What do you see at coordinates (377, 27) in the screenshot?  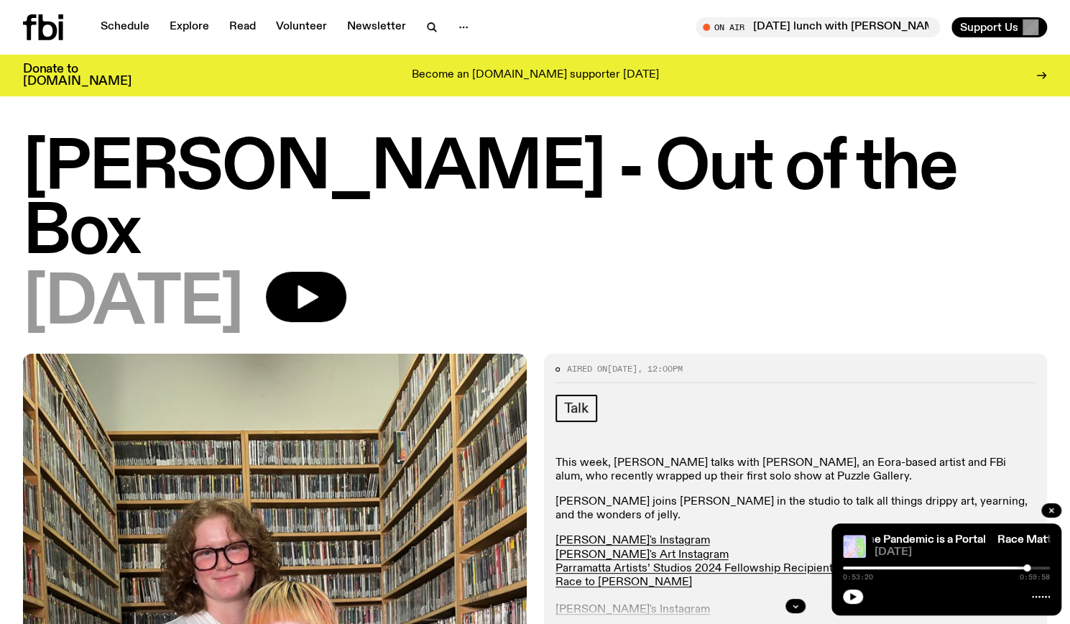 I see `a: Newsletter` at bounding box center [377, 27].